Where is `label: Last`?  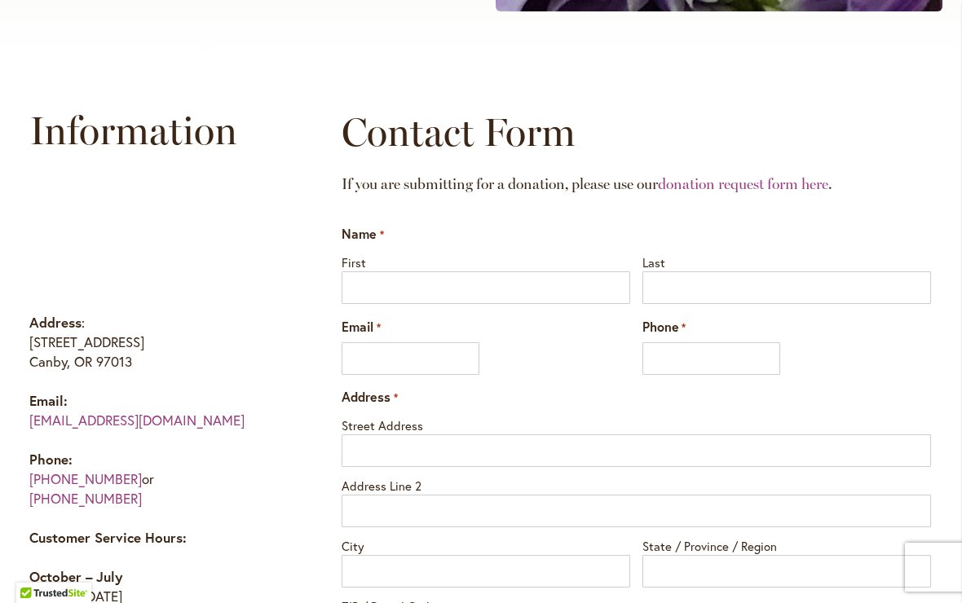
label: Last is located at coordinates (786, 261).